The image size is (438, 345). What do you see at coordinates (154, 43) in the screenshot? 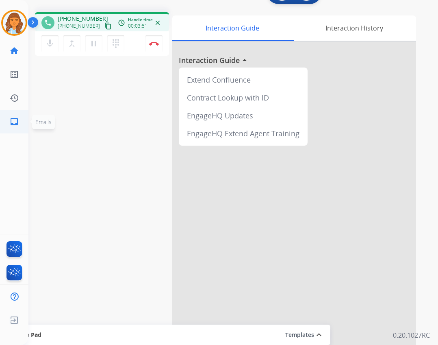
I see `img: control` at bounding box center [154, 43].